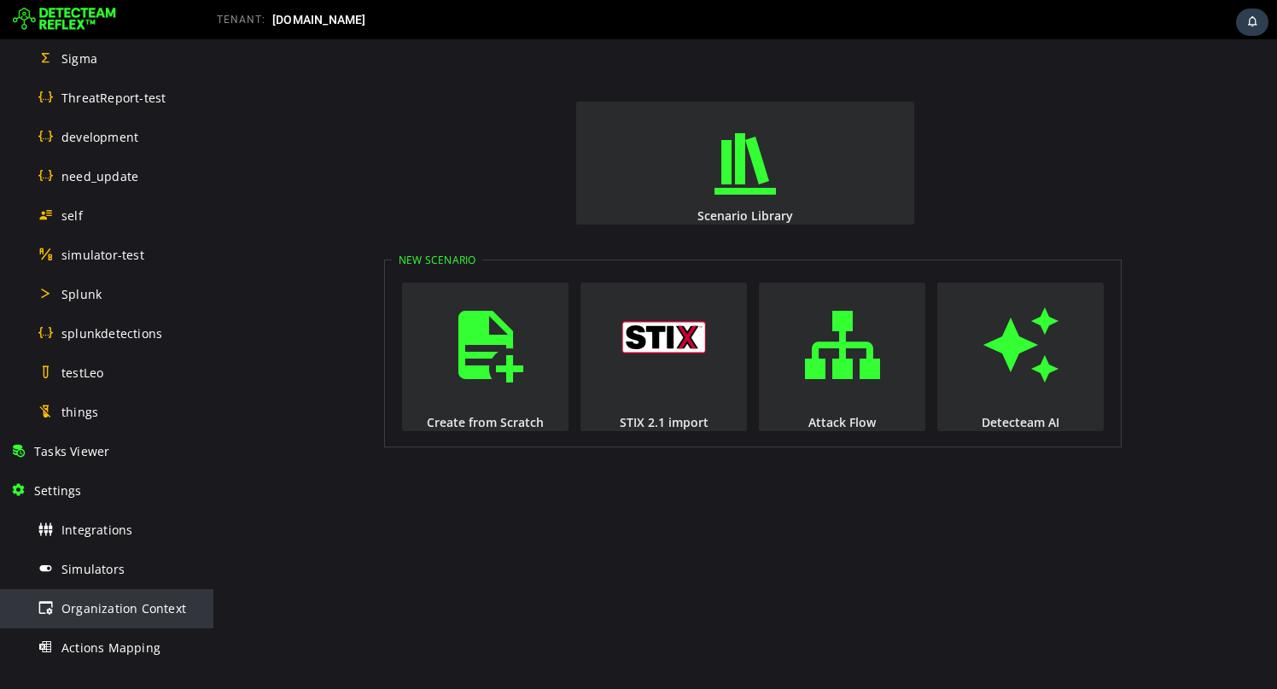 This screenshot has width=1277, height=689. What do you see at coordinates (79, 58) in the screenshot?
I see `span: Sigma` at bounding box center [79, 58].